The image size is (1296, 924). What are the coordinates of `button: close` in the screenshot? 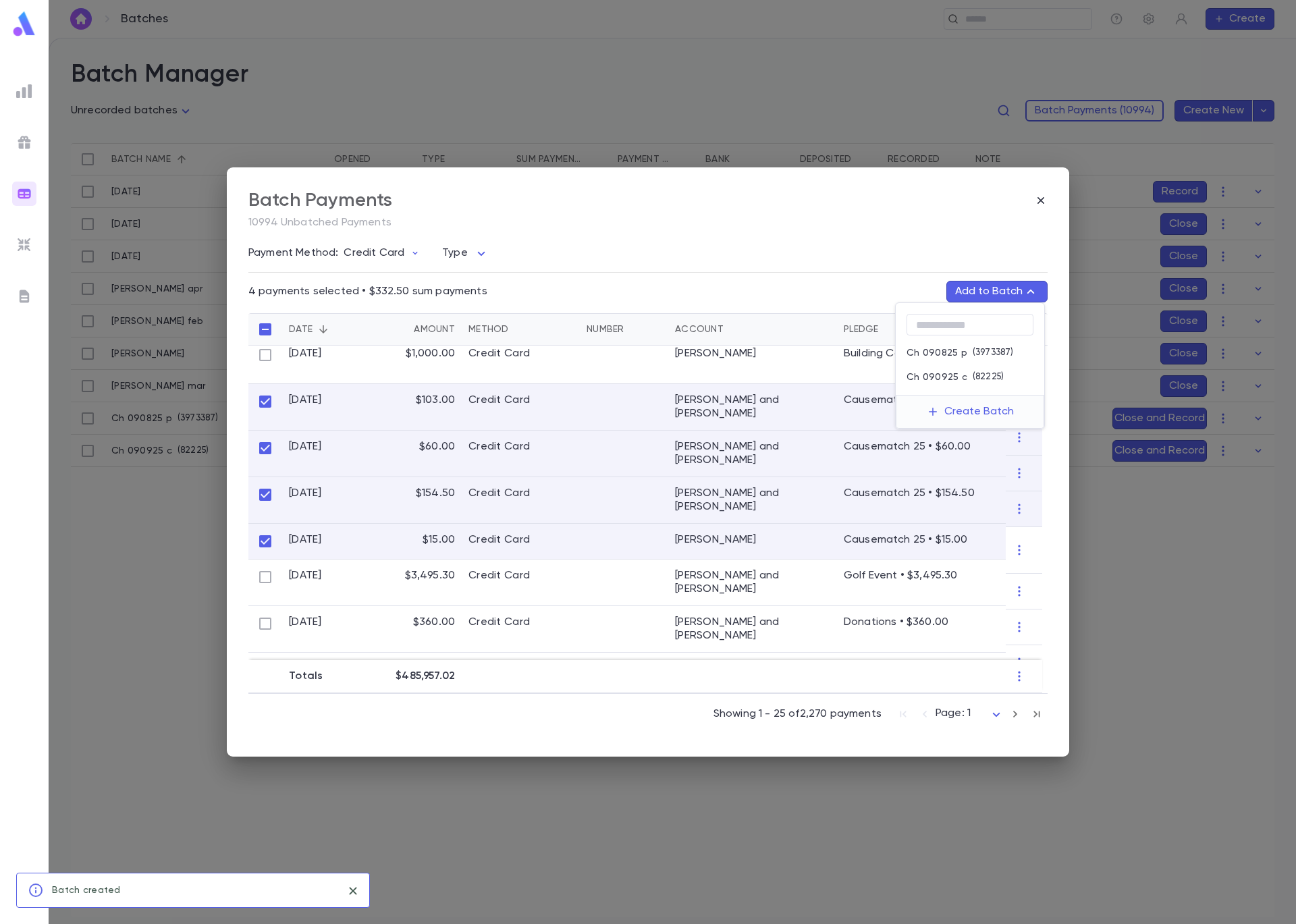 It's located at (353, 891).